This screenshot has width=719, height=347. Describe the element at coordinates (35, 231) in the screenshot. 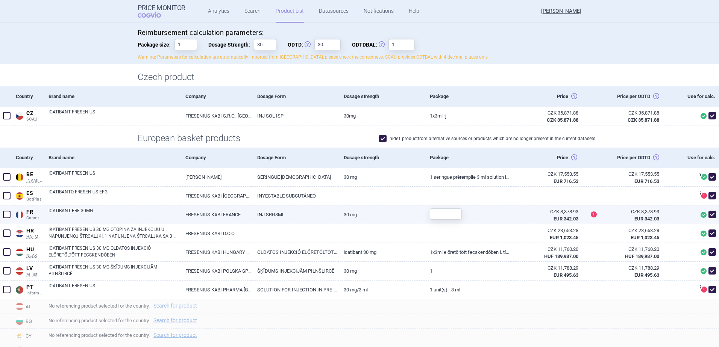

I see `span: HR` at that location.